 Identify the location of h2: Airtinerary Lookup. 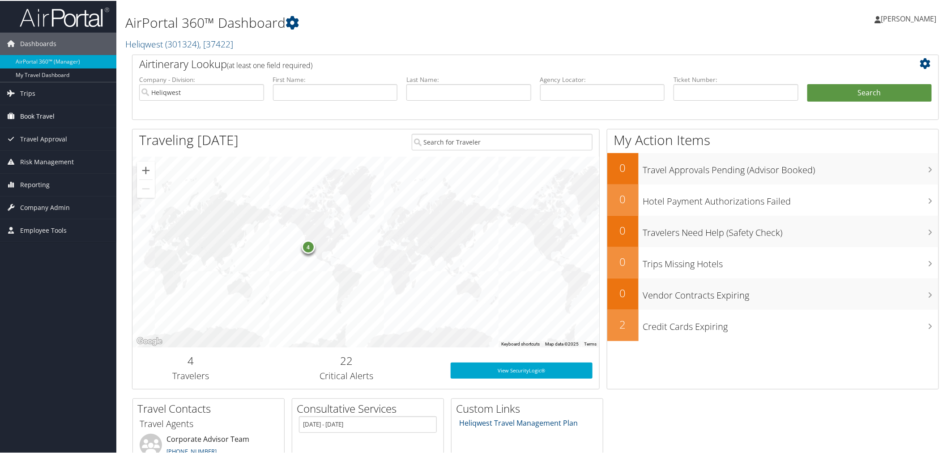
(502, 63).